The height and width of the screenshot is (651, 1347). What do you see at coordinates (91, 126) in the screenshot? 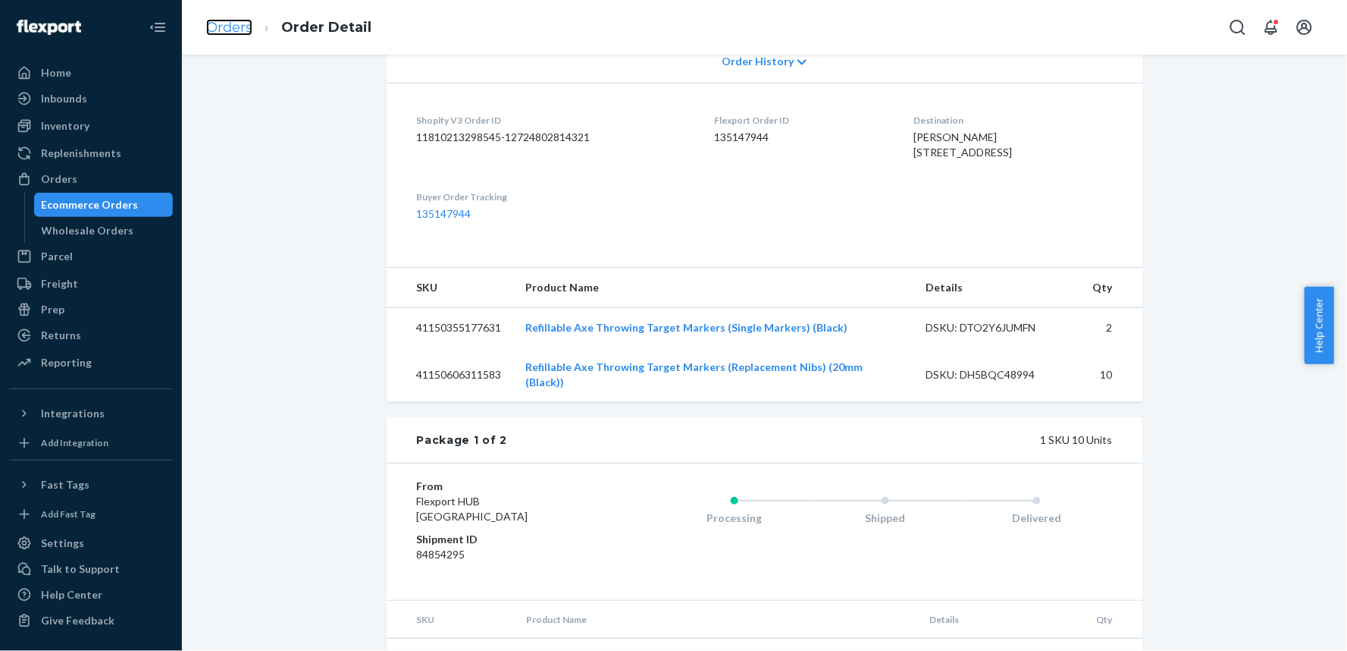
I see `a: Inventory` at bounding box center [91, 126].